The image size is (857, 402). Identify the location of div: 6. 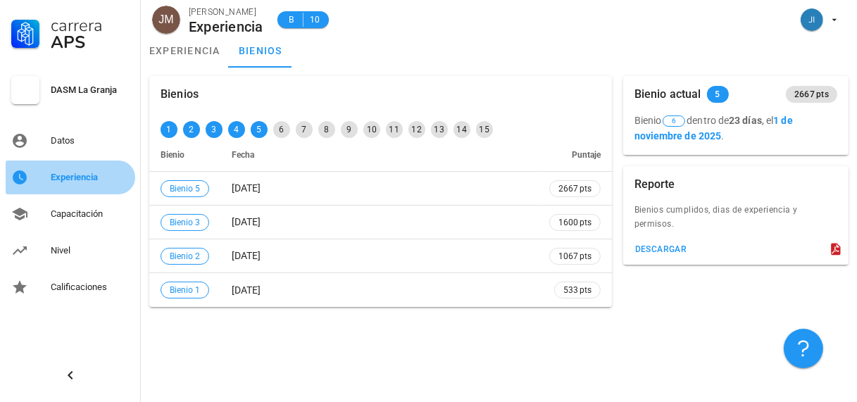
(282, 130).